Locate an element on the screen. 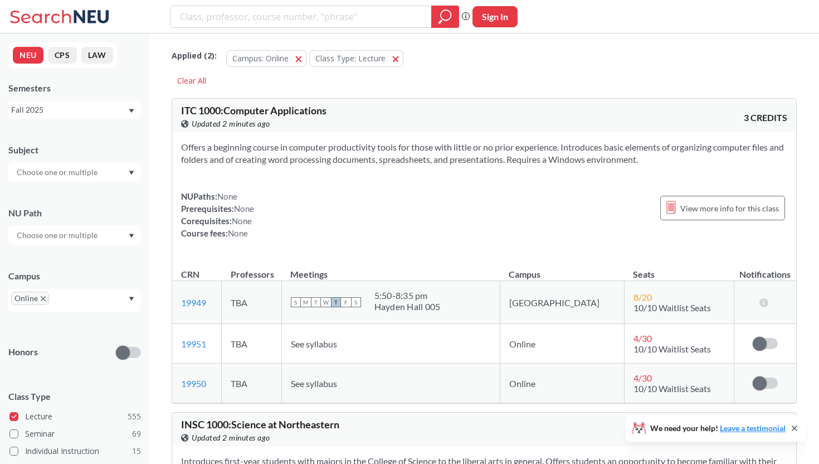  label: Seminar is located at coordinates (75, 434).